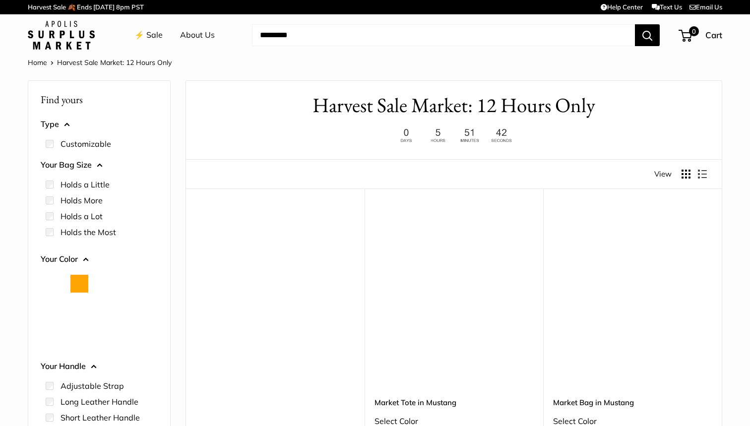 The width and height of the screenshot is (750, 426). I want to click on button: Cognac, so click(79, 310).